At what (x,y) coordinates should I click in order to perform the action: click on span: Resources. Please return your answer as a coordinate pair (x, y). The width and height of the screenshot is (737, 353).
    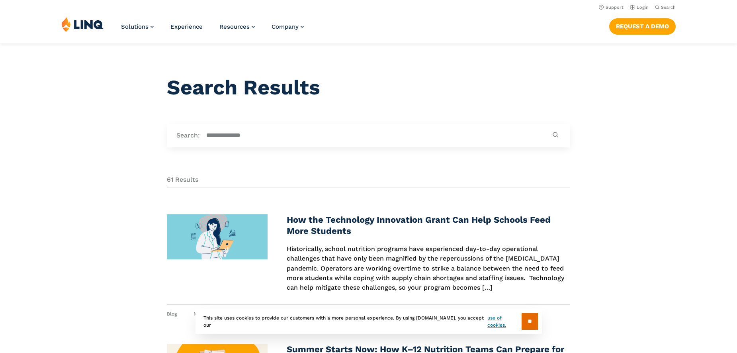
    Looking at the image, I should click on (234, 27).